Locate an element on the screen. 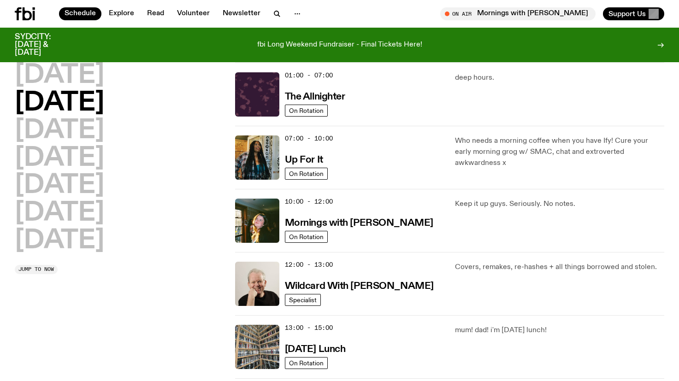  img: Freya smiles coyly as she poses for the image. is located at coordinates (257, 221).